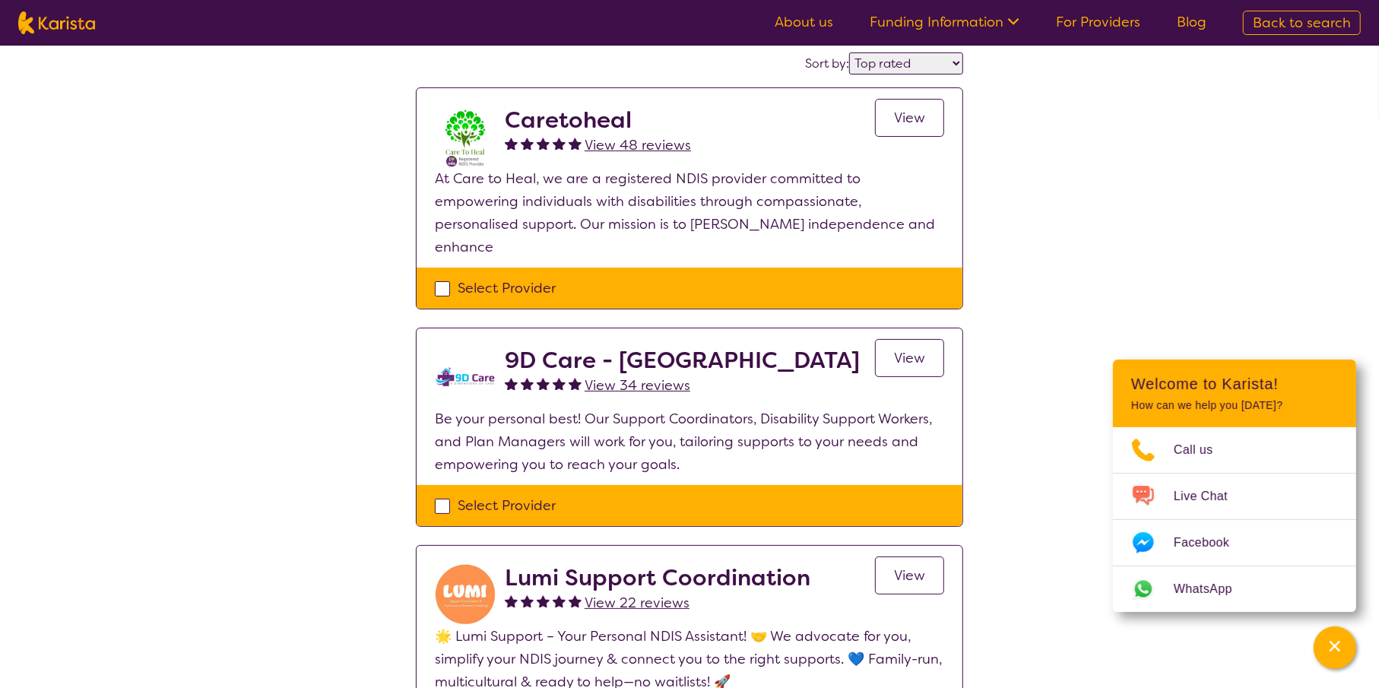 This screenshot has width=1379, height=688. What do you see at coordinates (465, 137) in the screenshot?
I see `img: x8xkzxtsmjra3bp2ouhm.png` at bounding box center [465, 137].